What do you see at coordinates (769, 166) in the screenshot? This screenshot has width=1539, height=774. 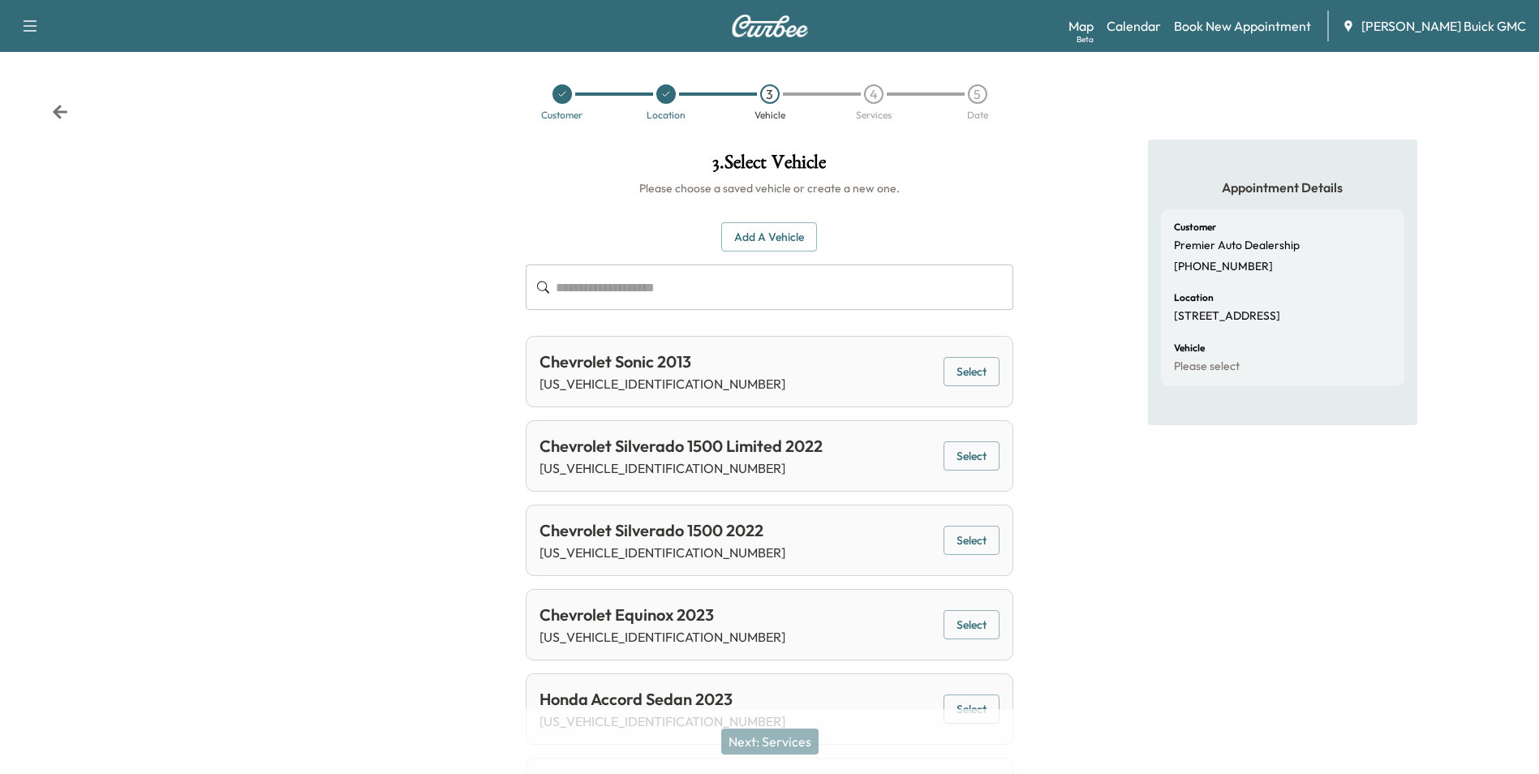 I see `h1: 3 . Select Vehicle` at bounding box center [769, 166].